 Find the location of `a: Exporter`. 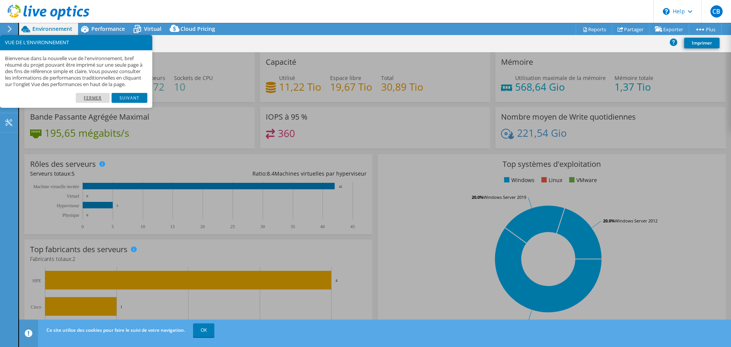

a: Exporter is located at coordinates (669, 29).